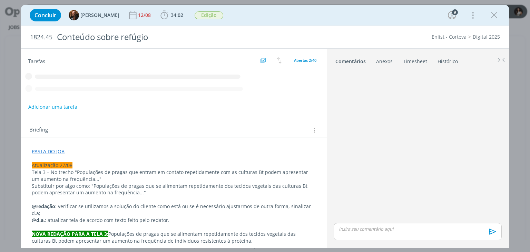 This screenshot has height=252, width=530. I want to click on div: dialog, so click(265, 126).